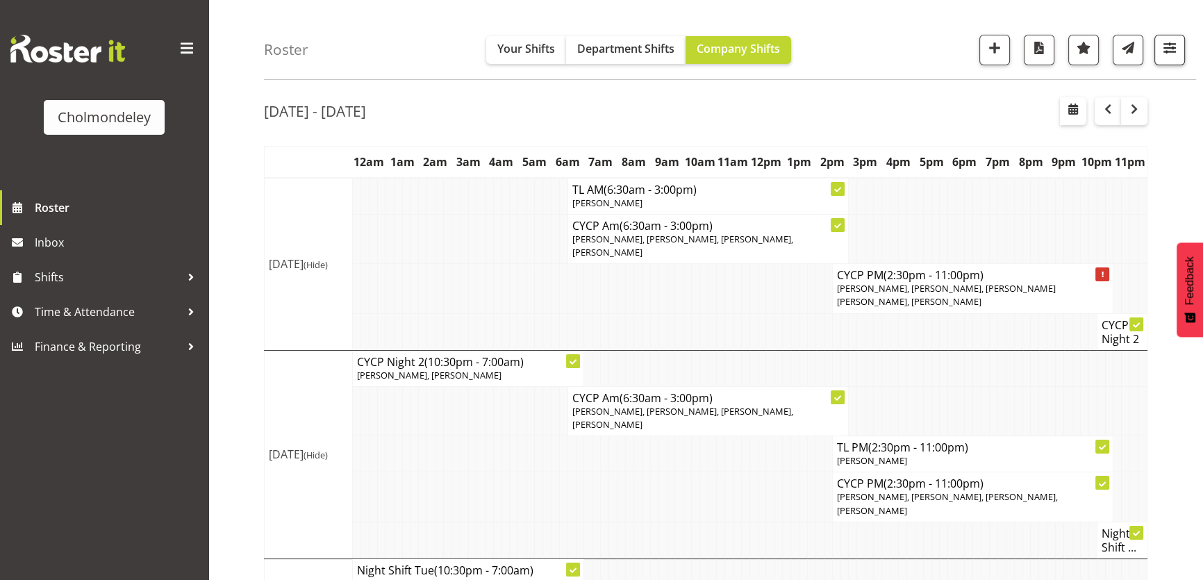  What do you see at coordinates (1097, 162) in the screenshot?
I see `th: 10pm` at bounding box center [1097, 162].